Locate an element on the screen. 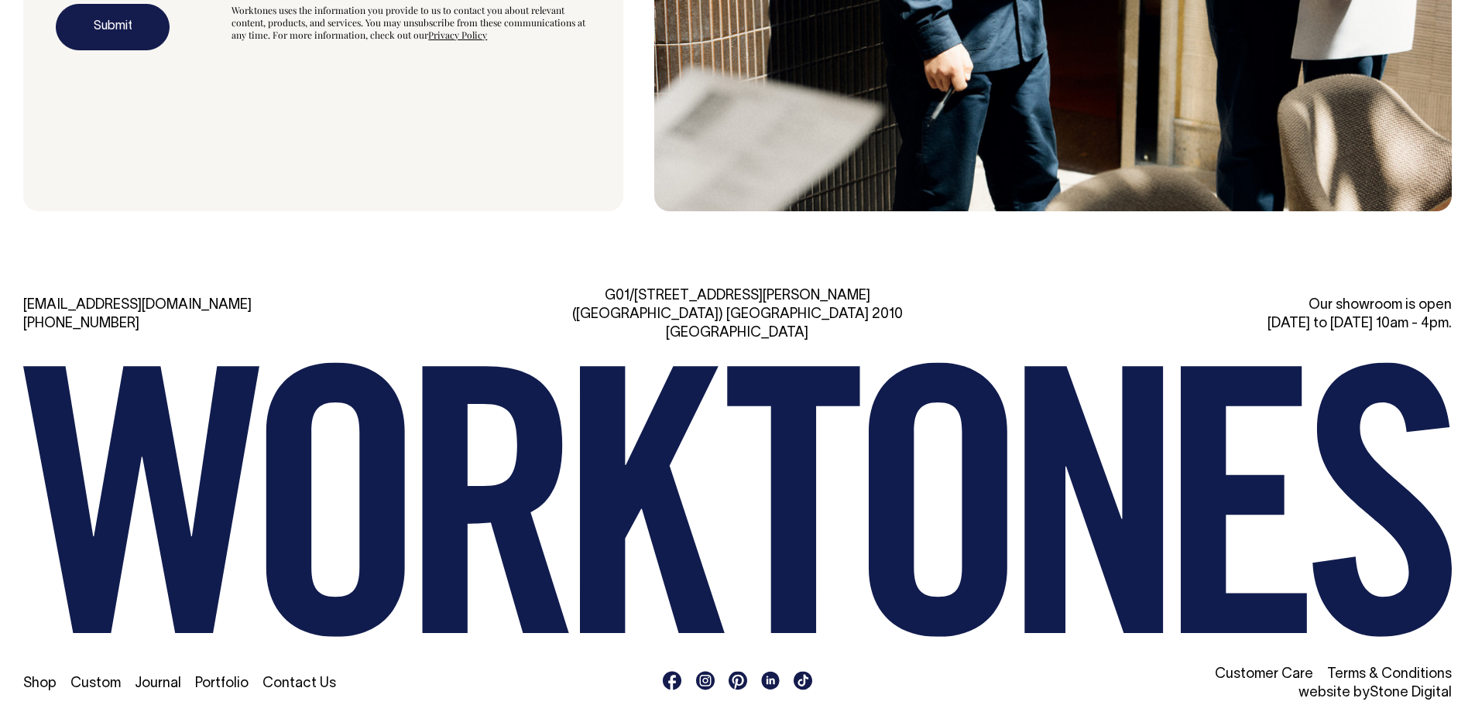  button: Submit is located at coordinates (112, 27).